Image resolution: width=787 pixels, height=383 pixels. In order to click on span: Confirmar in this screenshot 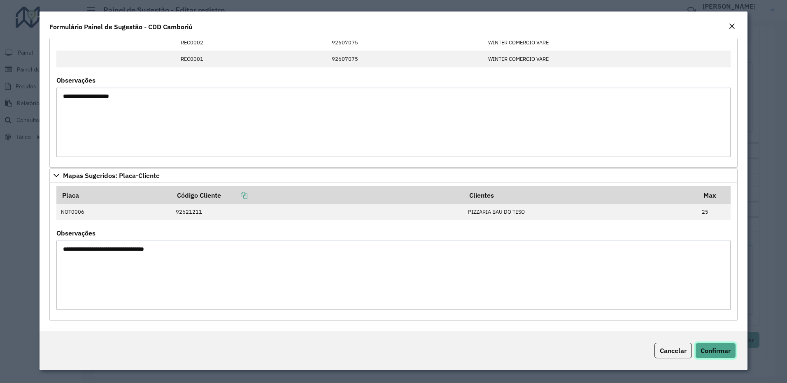, I will do `click(715, 351)`.